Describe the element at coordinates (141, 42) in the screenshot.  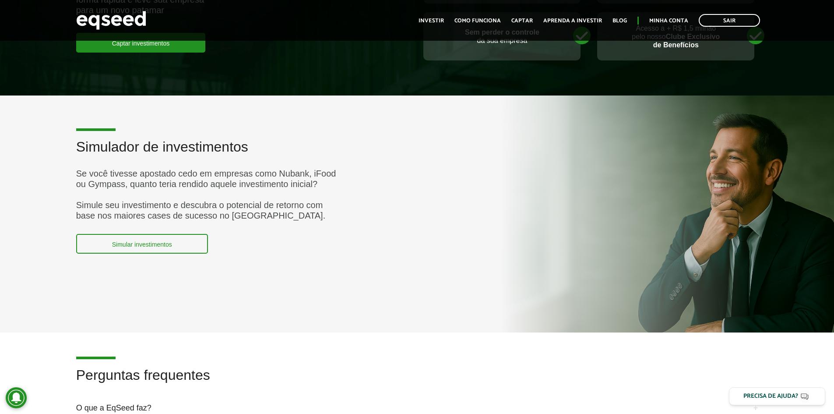
I see `a: Captar investimentos` at that location.